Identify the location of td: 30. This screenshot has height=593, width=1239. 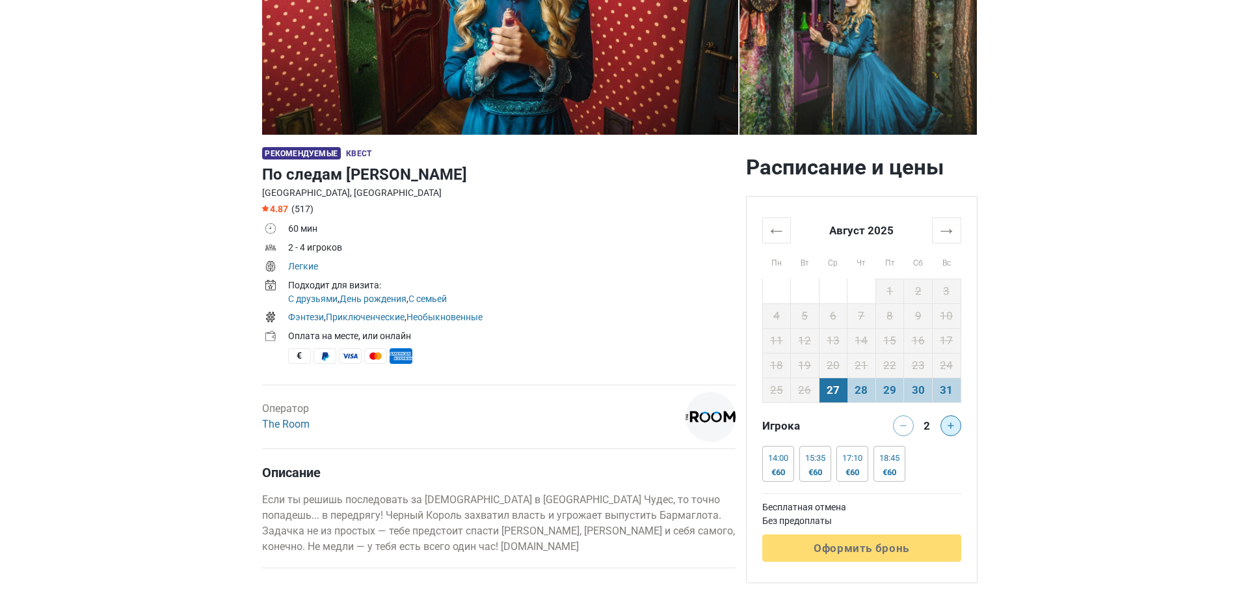
(918, 390).